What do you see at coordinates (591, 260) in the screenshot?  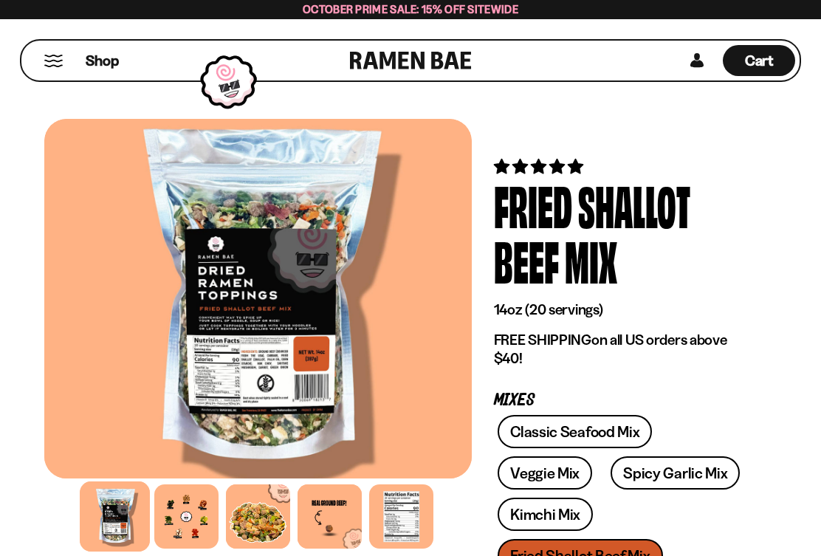 I see `div: Mix` at bounding box center [591, 260].